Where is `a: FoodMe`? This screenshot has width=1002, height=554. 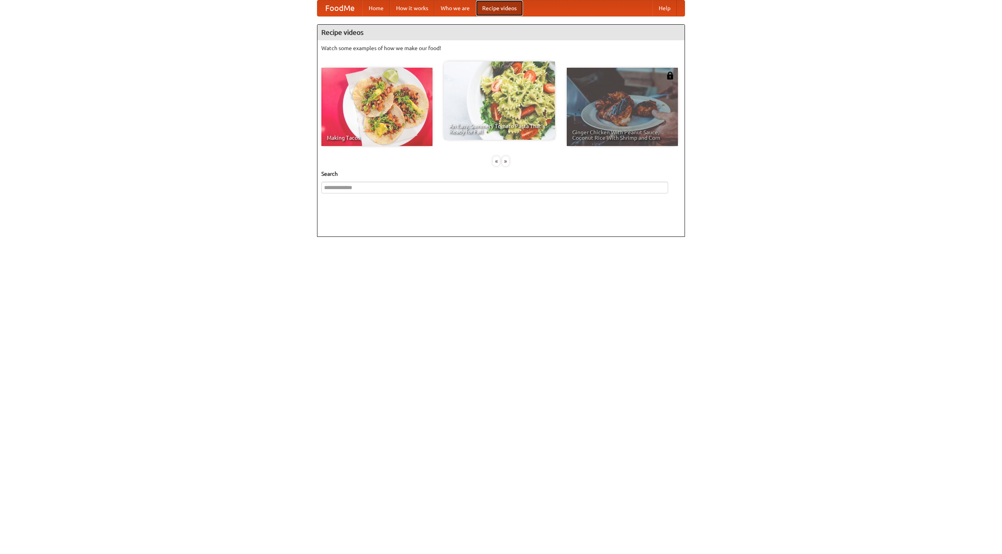 a: FoodMe is located at coordinates (340, 8).